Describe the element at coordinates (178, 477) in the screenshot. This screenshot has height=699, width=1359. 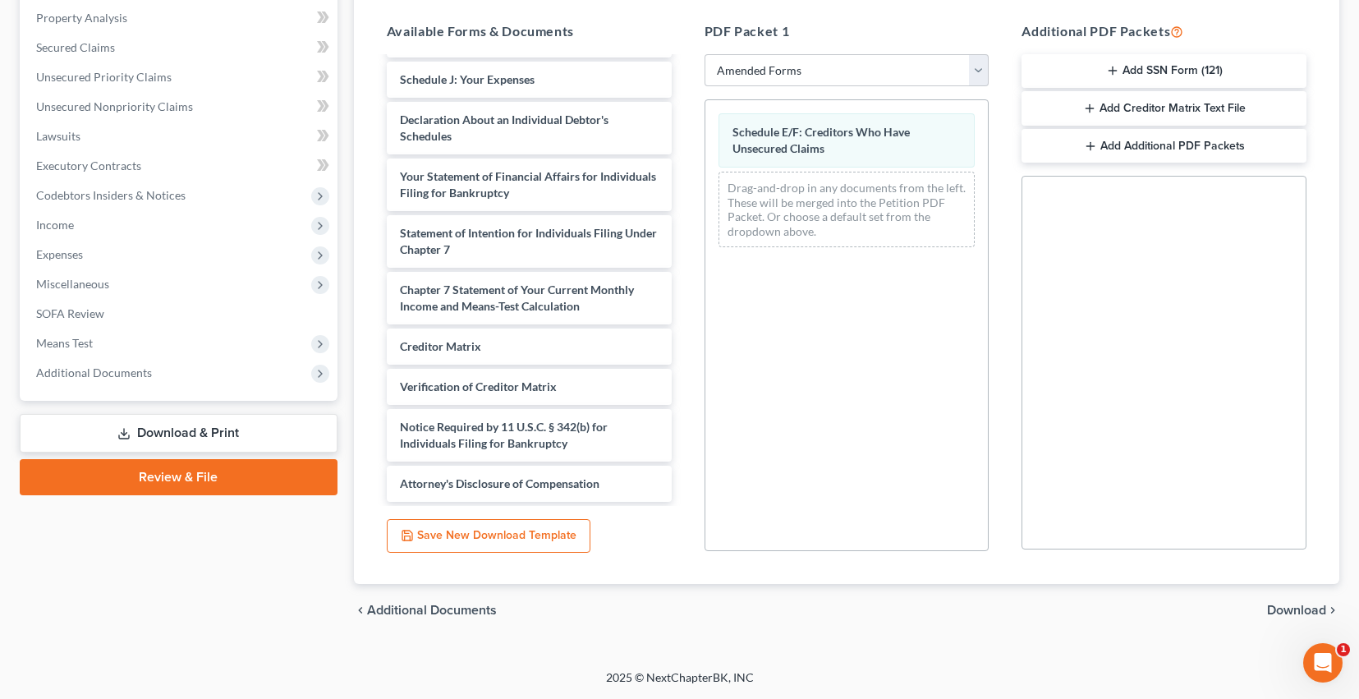
I see `a: Review & File` at that location.